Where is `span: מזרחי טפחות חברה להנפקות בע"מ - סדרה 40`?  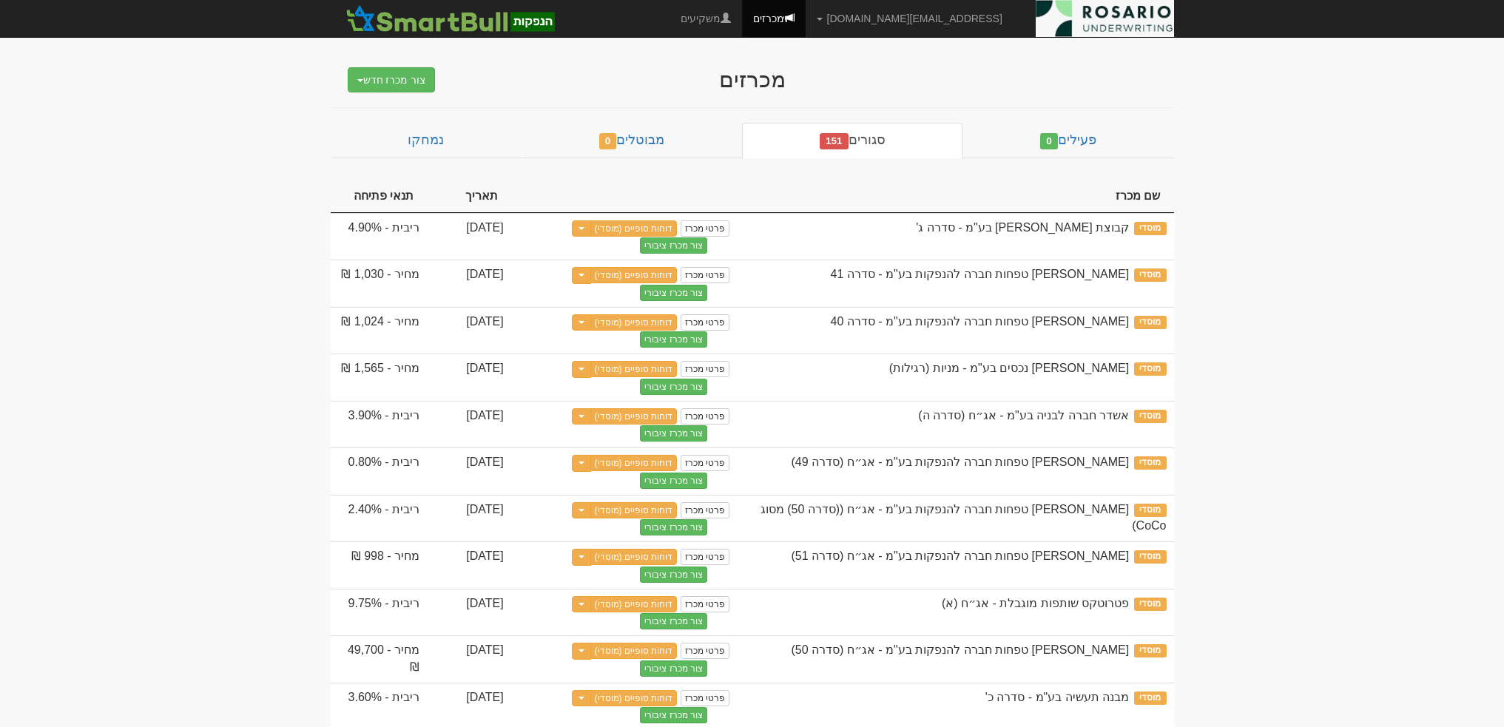 span: מזרחי טפחות חברה להנפקות בע"מ - סדרה 40 is located at coordinates (981, 321).